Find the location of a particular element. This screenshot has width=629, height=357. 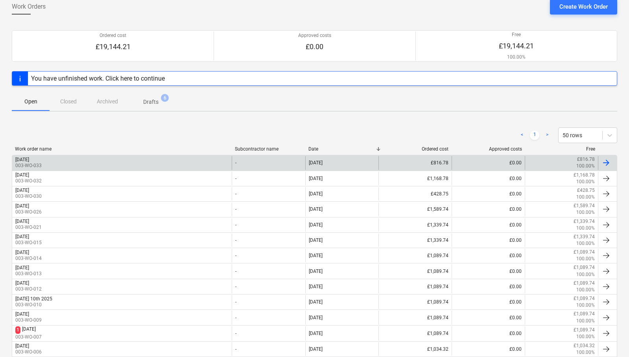

p: 003-WO-006 is located at coordinates (28, 352).